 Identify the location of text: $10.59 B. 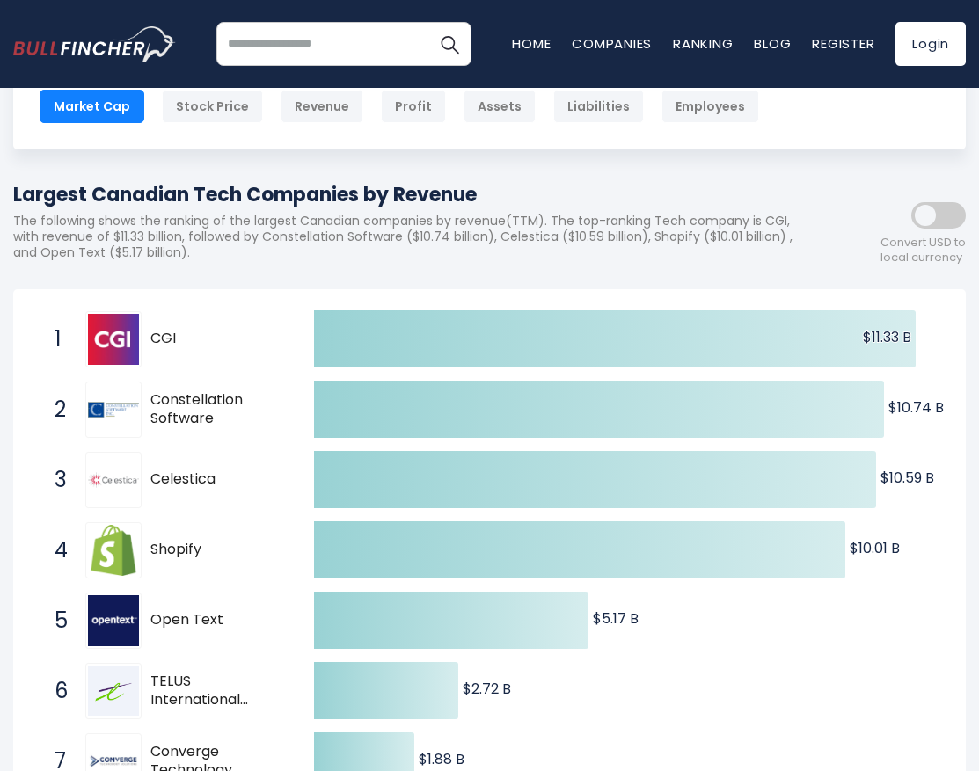
(906, 477).